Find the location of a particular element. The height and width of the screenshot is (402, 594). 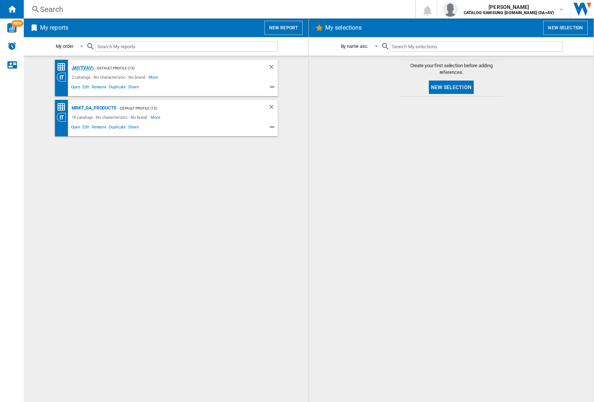

div: Search is located at coordinates (218, 9).